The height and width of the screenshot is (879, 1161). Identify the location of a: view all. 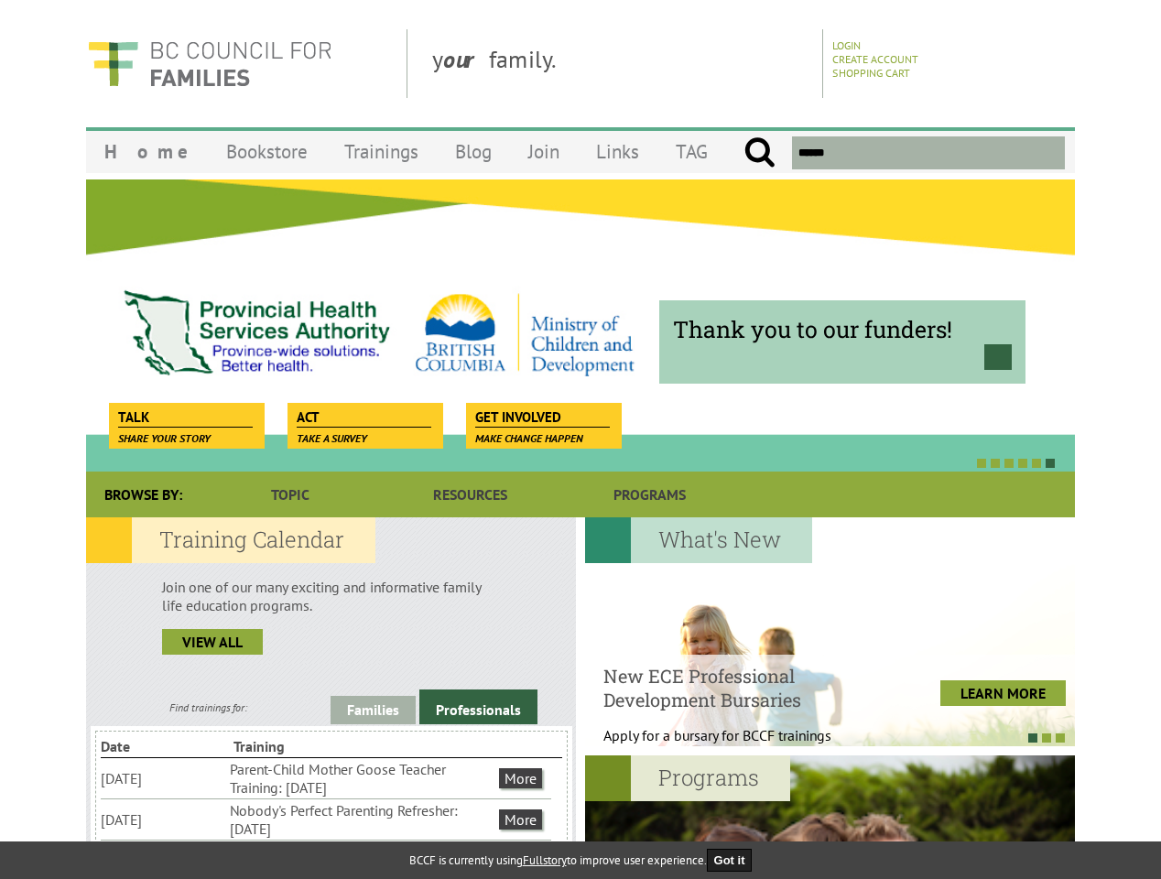
(212, 642).